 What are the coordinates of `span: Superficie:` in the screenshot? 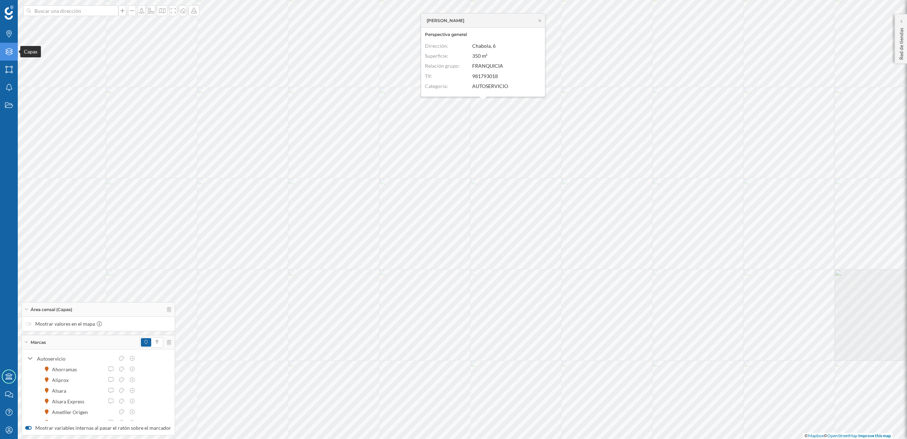 It's located at (437, 56).